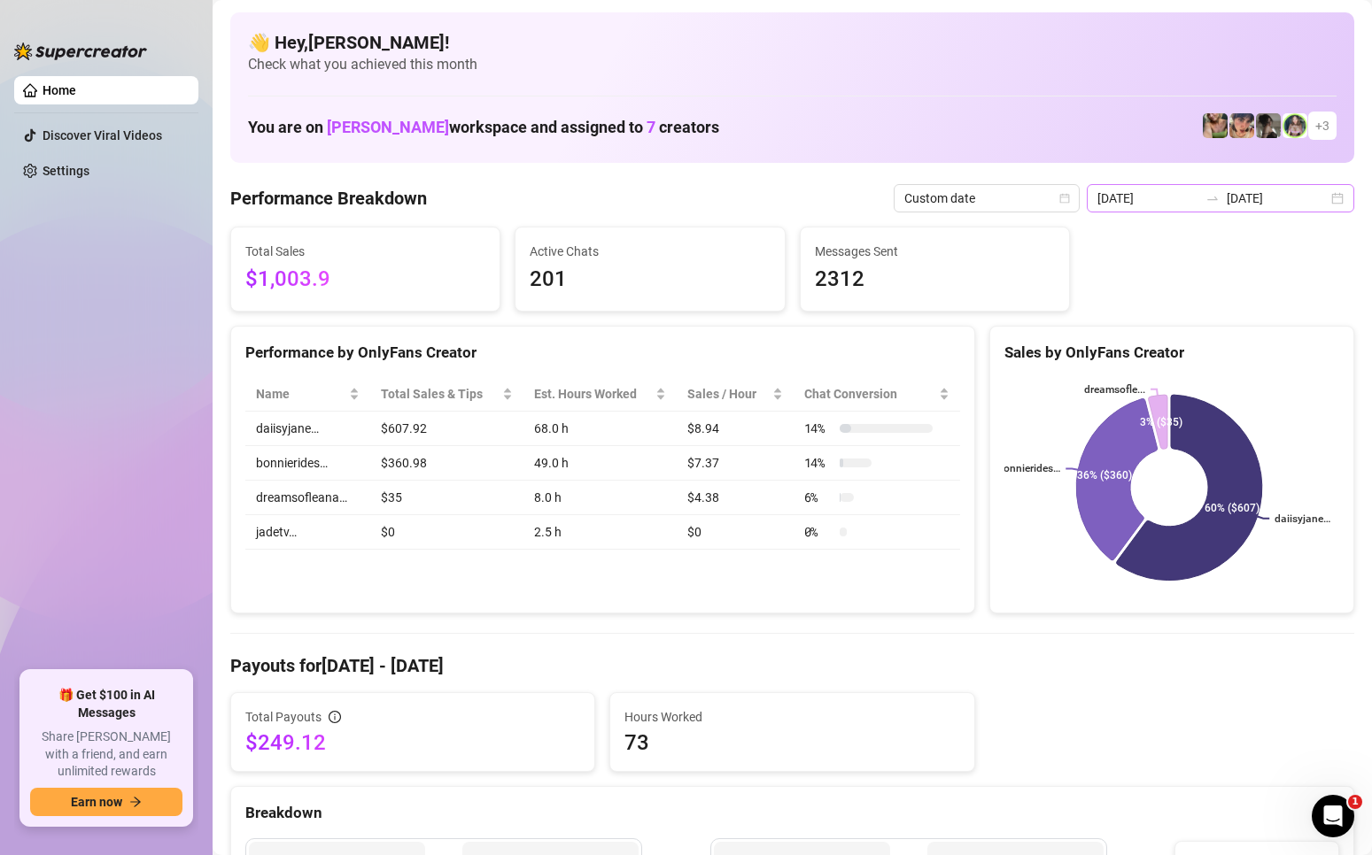  What do you see at coordinates (649, 252) in the screenshot?
I see `span: Active Chats` at bounding box center [649, 252].